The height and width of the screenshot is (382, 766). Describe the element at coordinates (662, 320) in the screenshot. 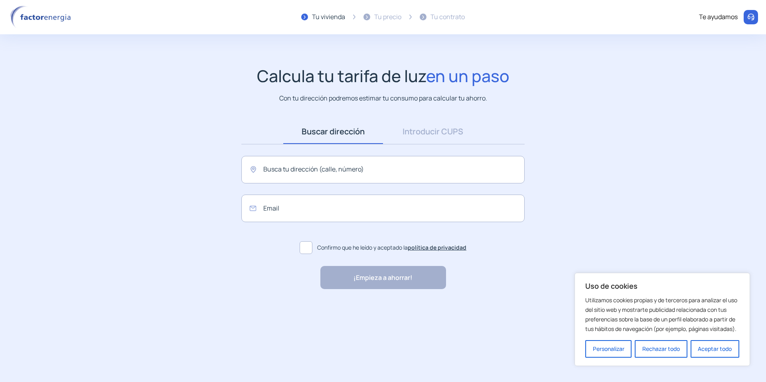

I see `div: Uso de cookies` at that location.